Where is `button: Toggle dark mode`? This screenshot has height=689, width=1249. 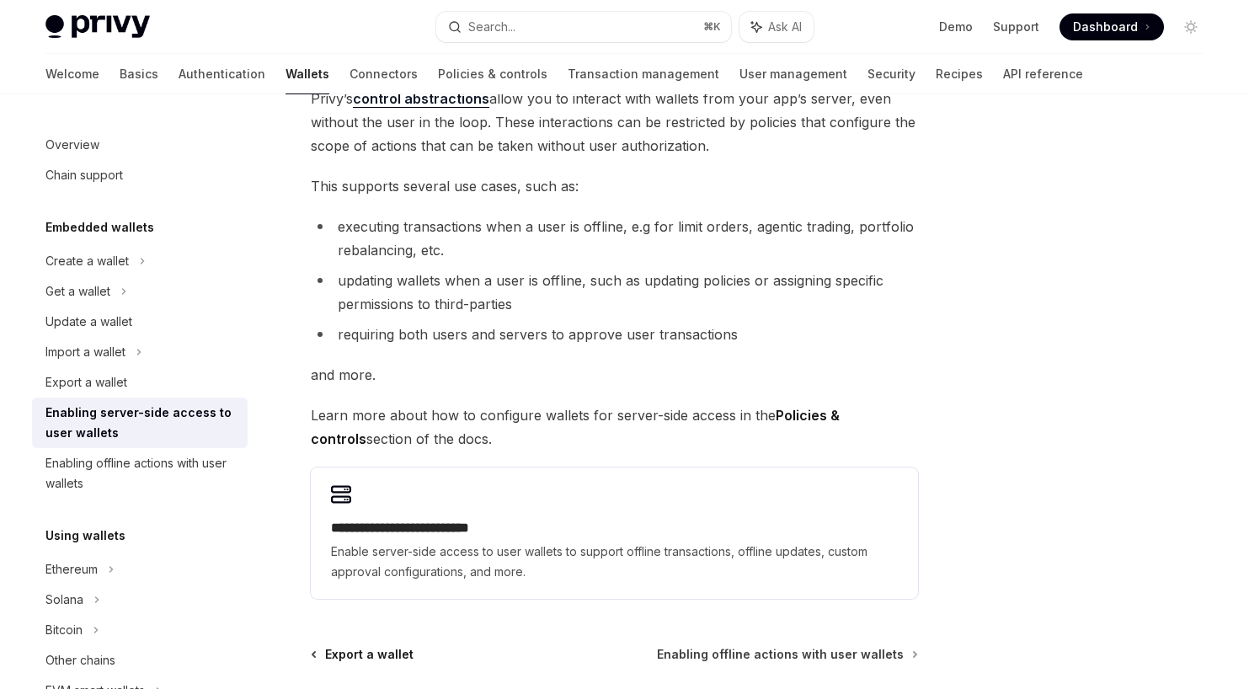
button: Toggle dark mode is located at coordinates (1191, 27).